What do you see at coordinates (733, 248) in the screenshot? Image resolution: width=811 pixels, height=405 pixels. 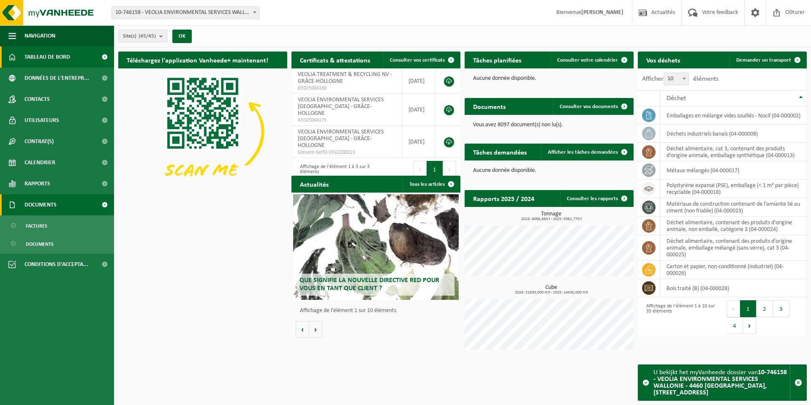 I see `td: déchet alimentaire, contenant des produits d'origine animale, emballage mélangé (sans verre), cat...` at bounding box center [733, 248].